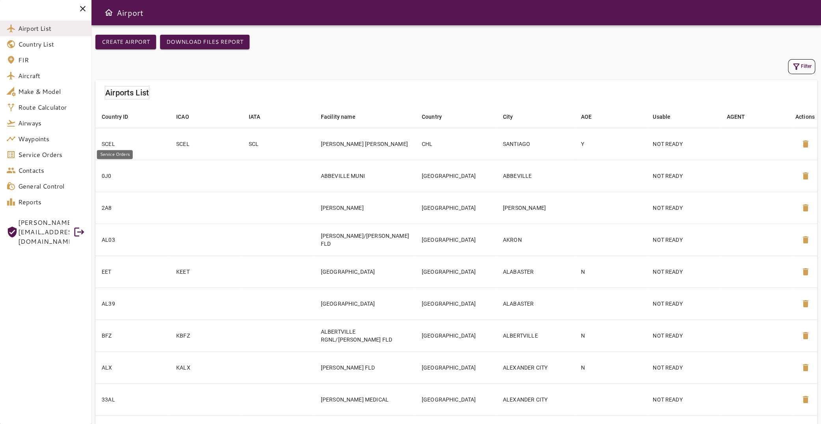  What do you see at coordinates (801, 67) in the screenshot?
I see `button: Filter` at bounding box center [801, 67].